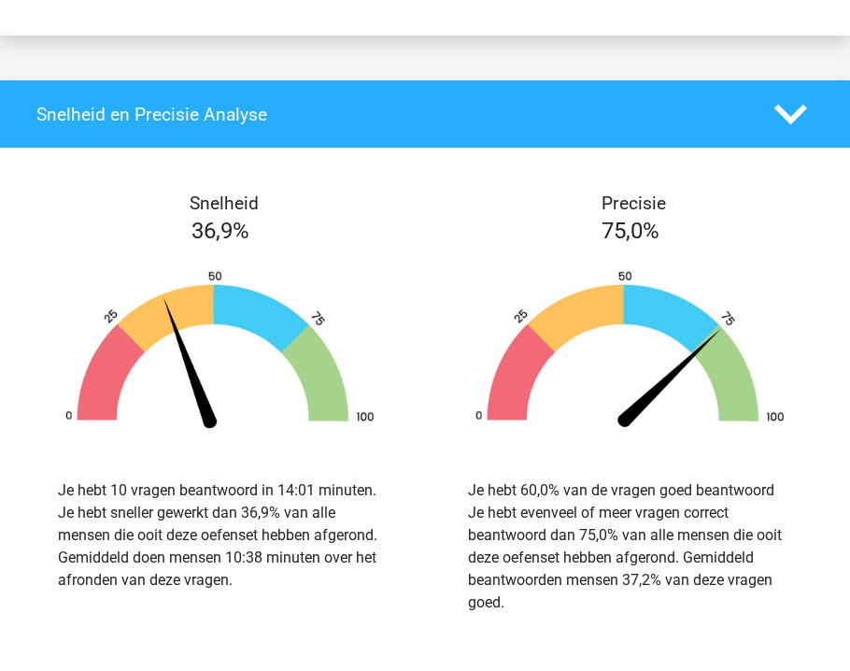 The height and width of the screenshot is (671, 850). What do you see at coordinates (220, 352) in the screenshot?
I see `img: 37.6954ec9c0e6e.png` at bounding box center [220, 352].